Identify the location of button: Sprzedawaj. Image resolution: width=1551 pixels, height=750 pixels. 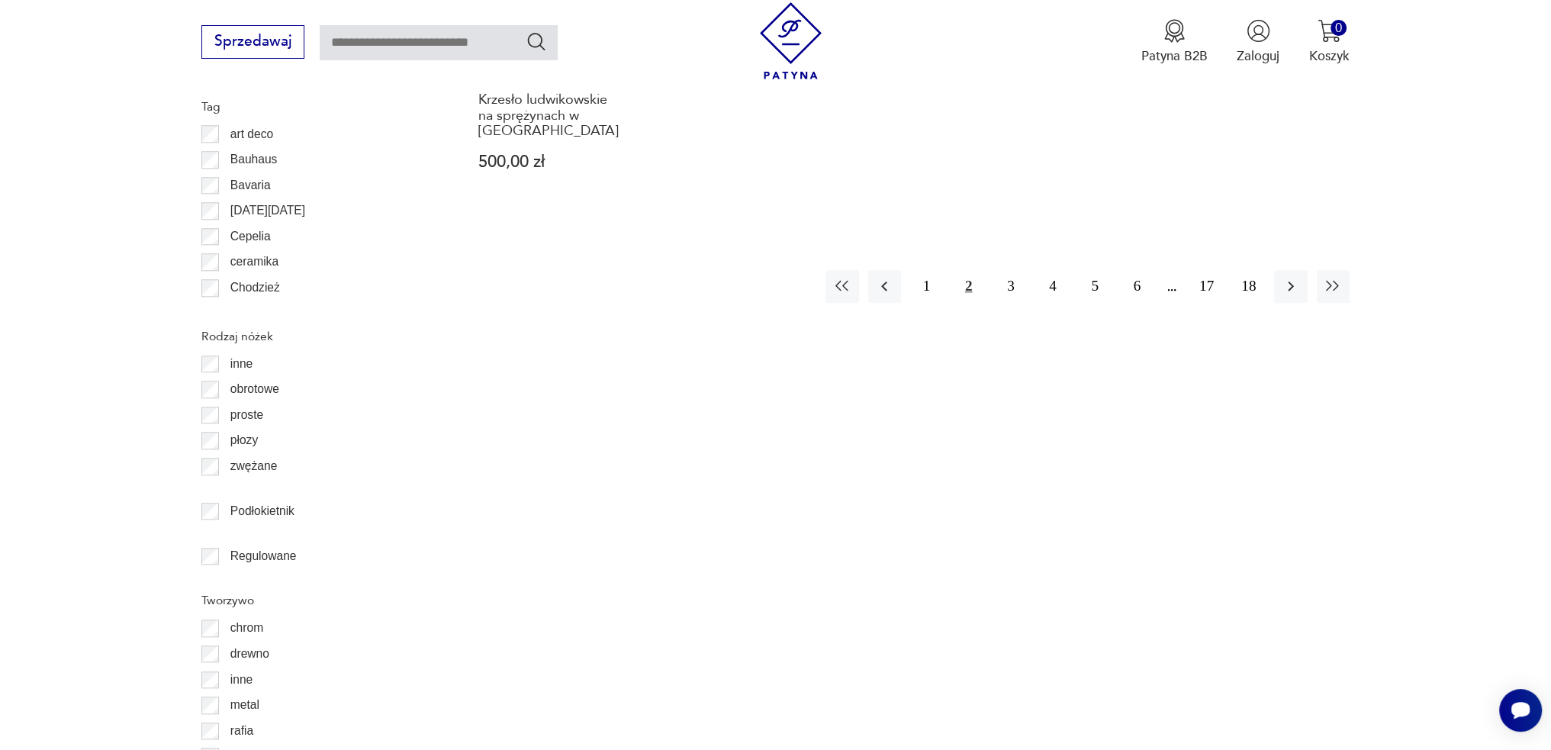
(253, 42).